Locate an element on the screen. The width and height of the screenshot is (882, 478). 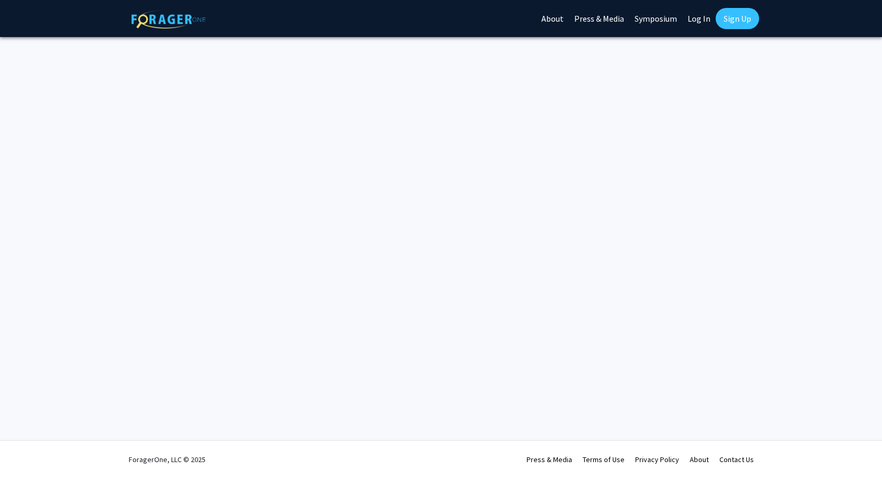
a: About is located at coordinates (699, 460).